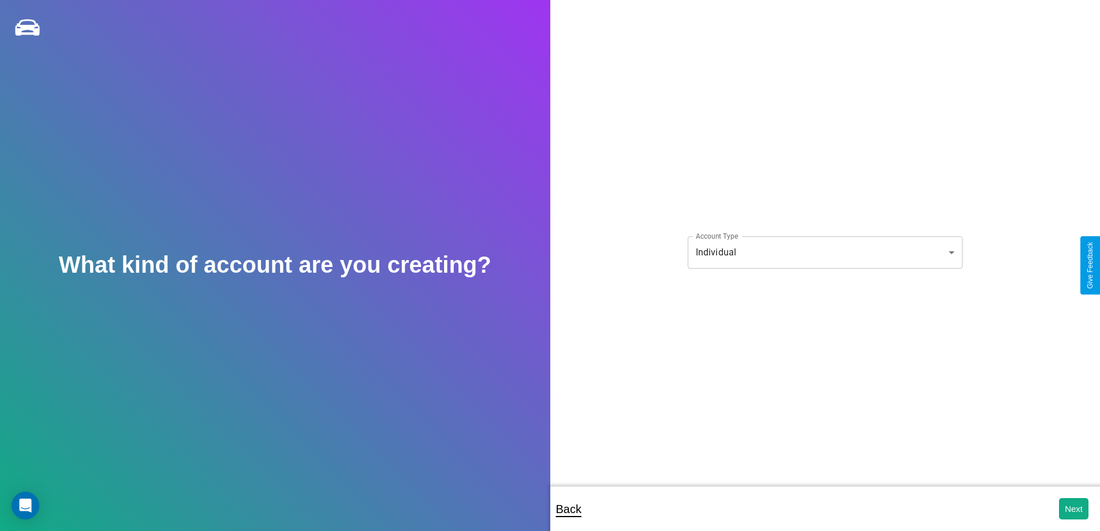  I want to click on div: Open Intercom Messenger, so click(25, 505).